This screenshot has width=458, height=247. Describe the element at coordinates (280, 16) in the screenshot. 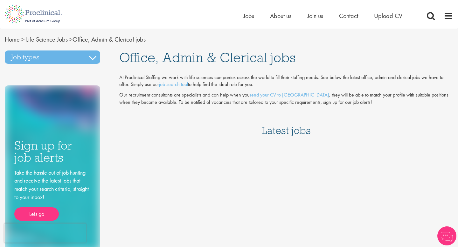

I see `span: About us` at that location.